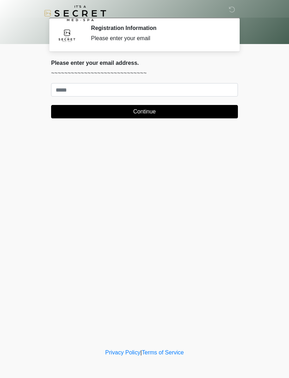  Describe the element at coordinates (144, 63) in the screenshot. I see `h2: Please enter your email address.` at that location.